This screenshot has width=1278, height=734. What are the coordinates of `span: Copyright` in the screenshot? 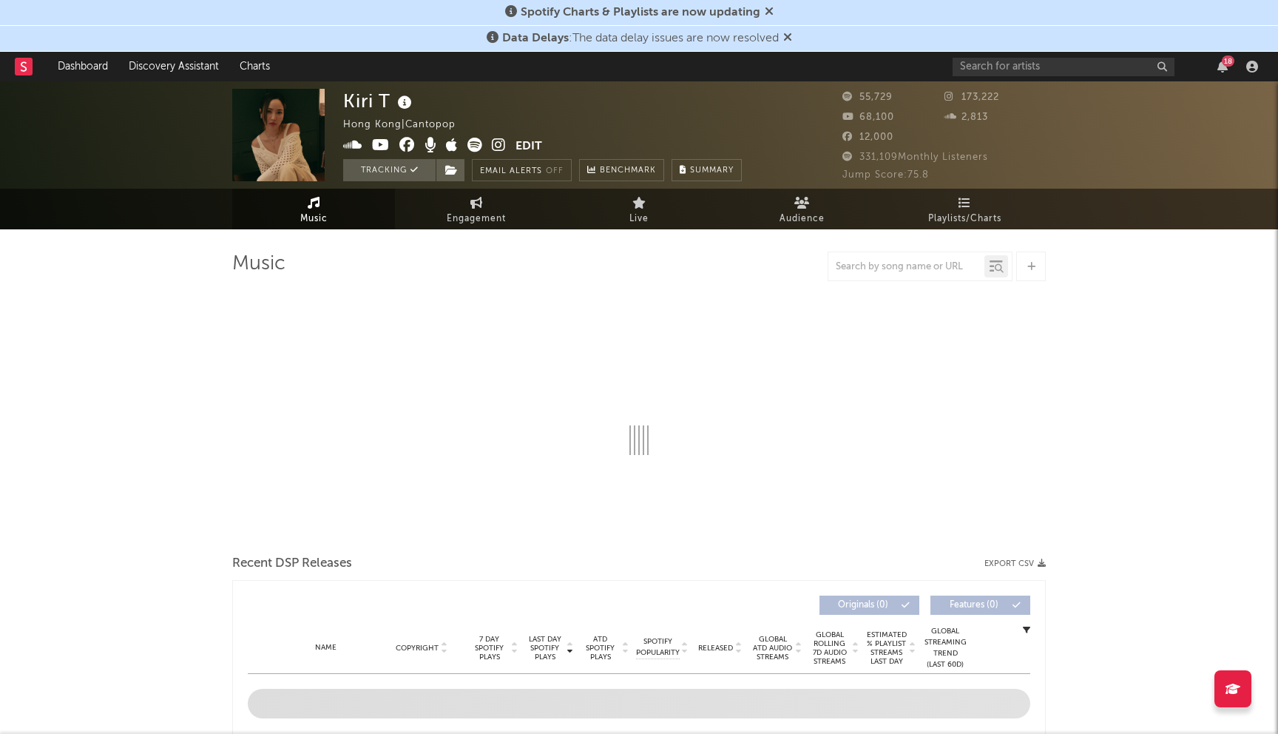 It's located at (417, 648).